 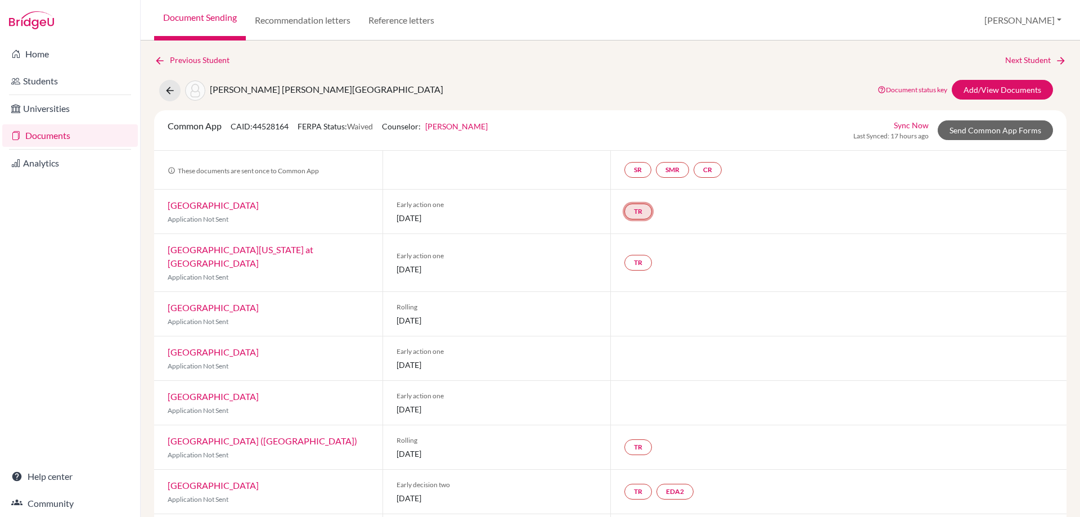 What do you see at coordinates (995, 130) in the screenshot?
I see `a: Send Common App Forms` at bounding box center [995, 130].